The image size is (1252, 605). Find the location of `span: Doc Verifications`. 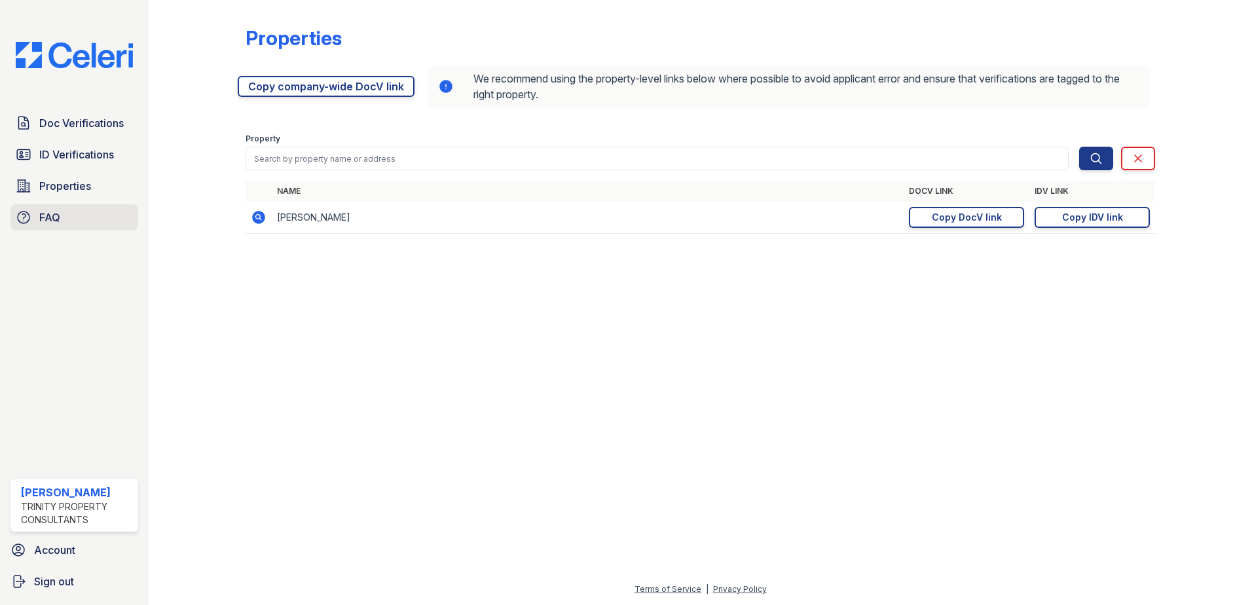

span: Doc Verifications is located at coordinates (81, 123).